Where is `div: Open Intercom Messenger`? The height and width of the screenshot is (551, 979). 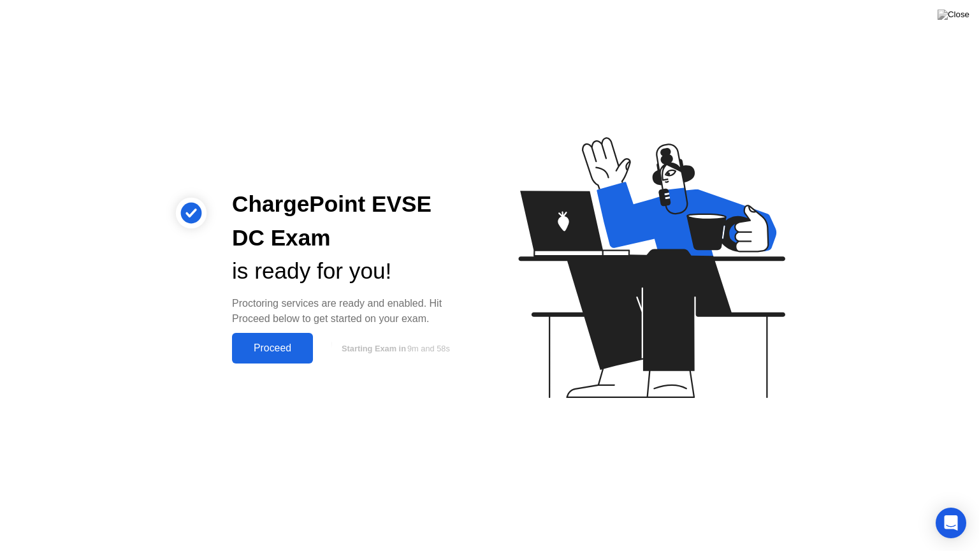
div: Open Intercom Messenger is located at coordinates (951, 523).